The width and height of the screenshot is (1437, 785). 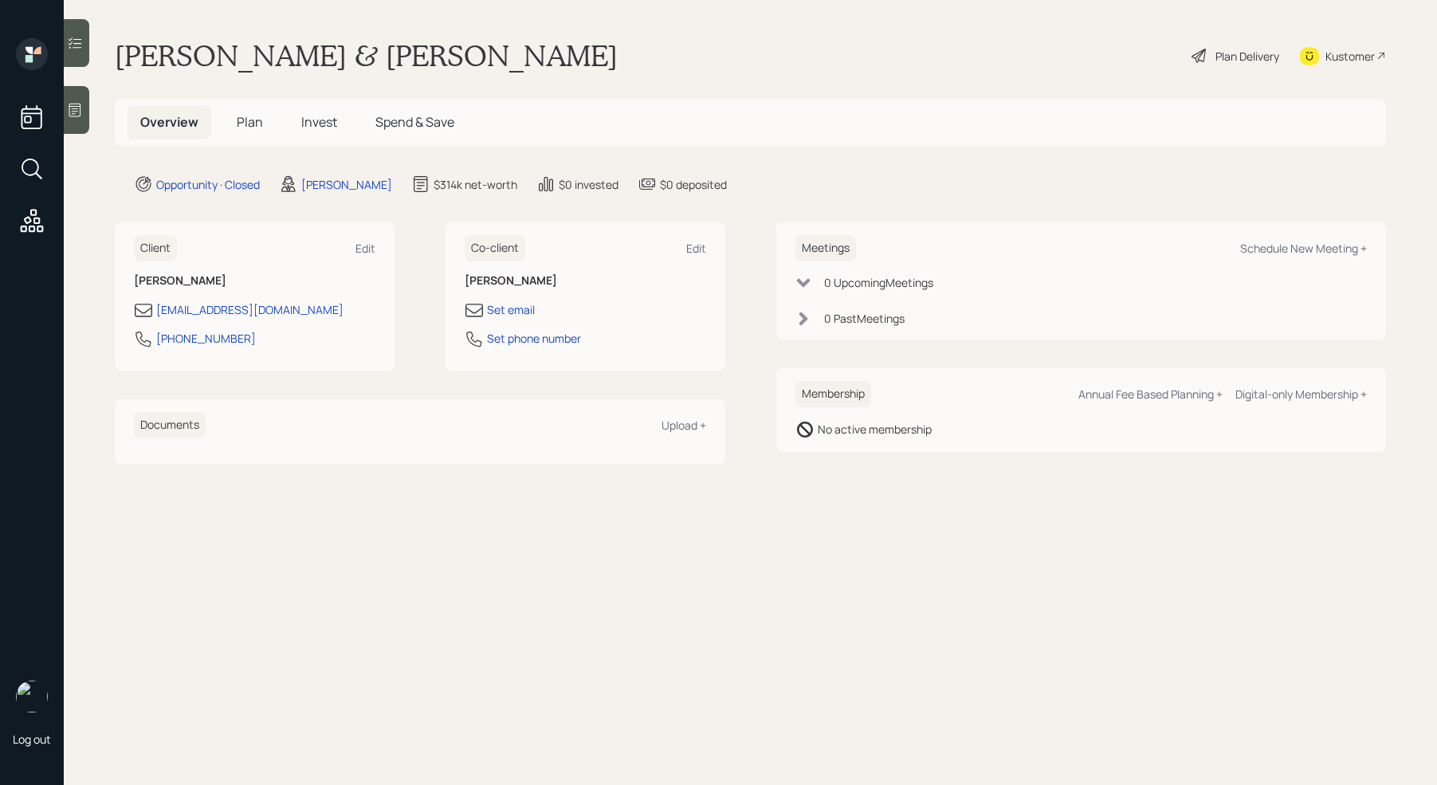 I want to click on h6: Co-client, so click(x=495, y=248).